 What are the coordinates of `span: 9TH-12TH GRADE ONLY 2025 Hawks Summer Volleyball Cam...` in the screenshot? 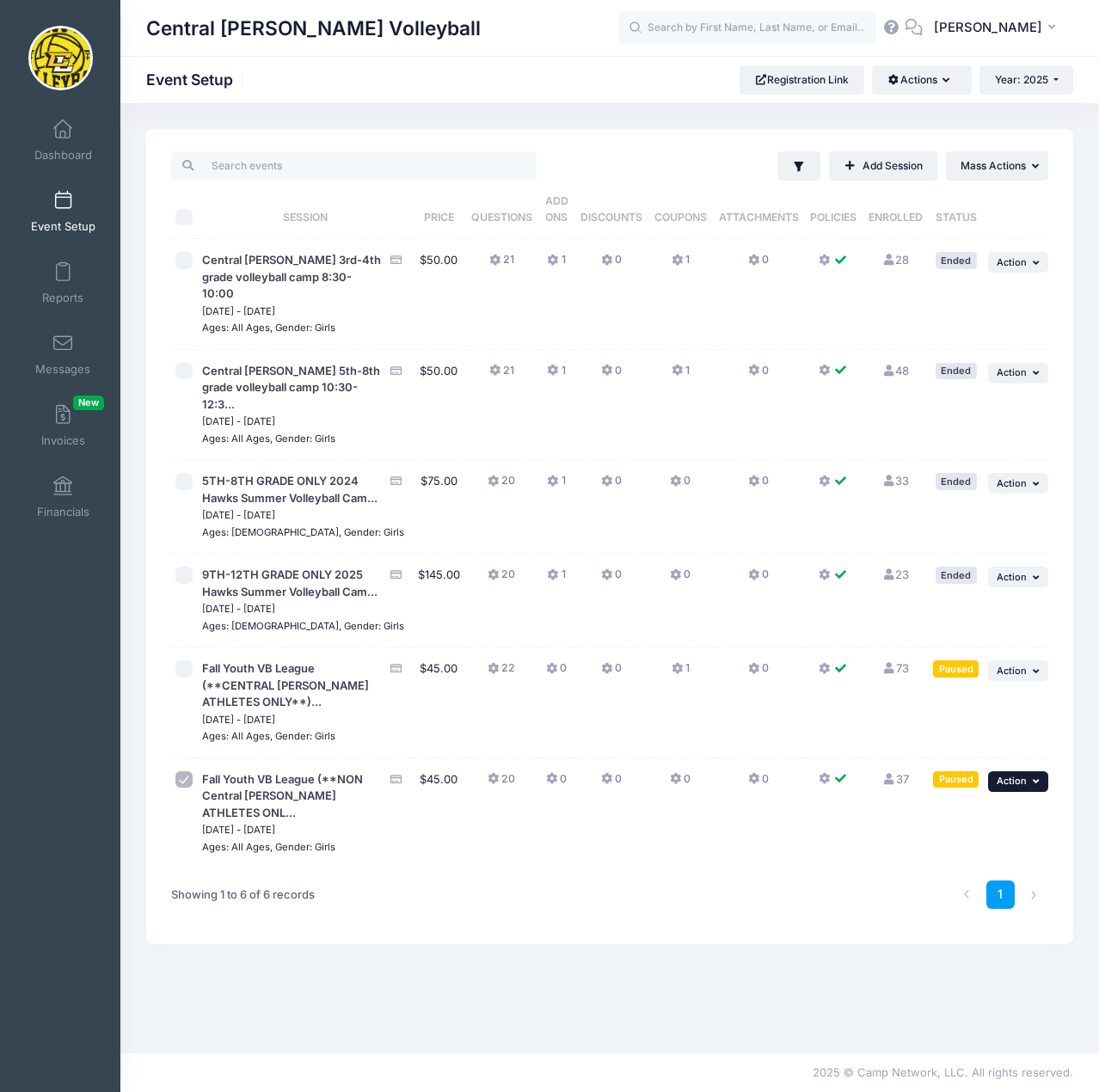 It's located at (290, 583).